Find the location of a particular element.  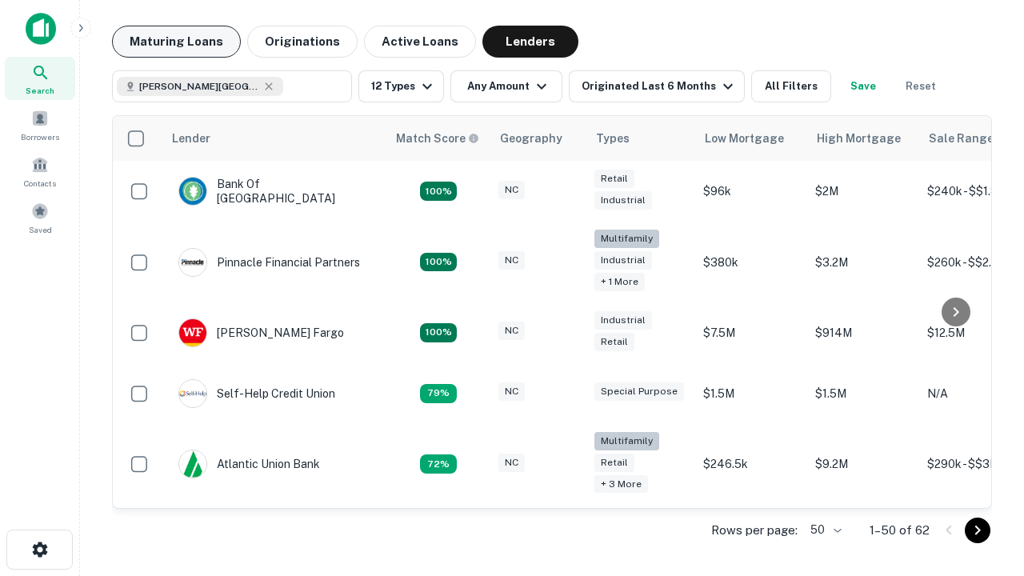

a: Borrowers is located at coordinates (40, 125).